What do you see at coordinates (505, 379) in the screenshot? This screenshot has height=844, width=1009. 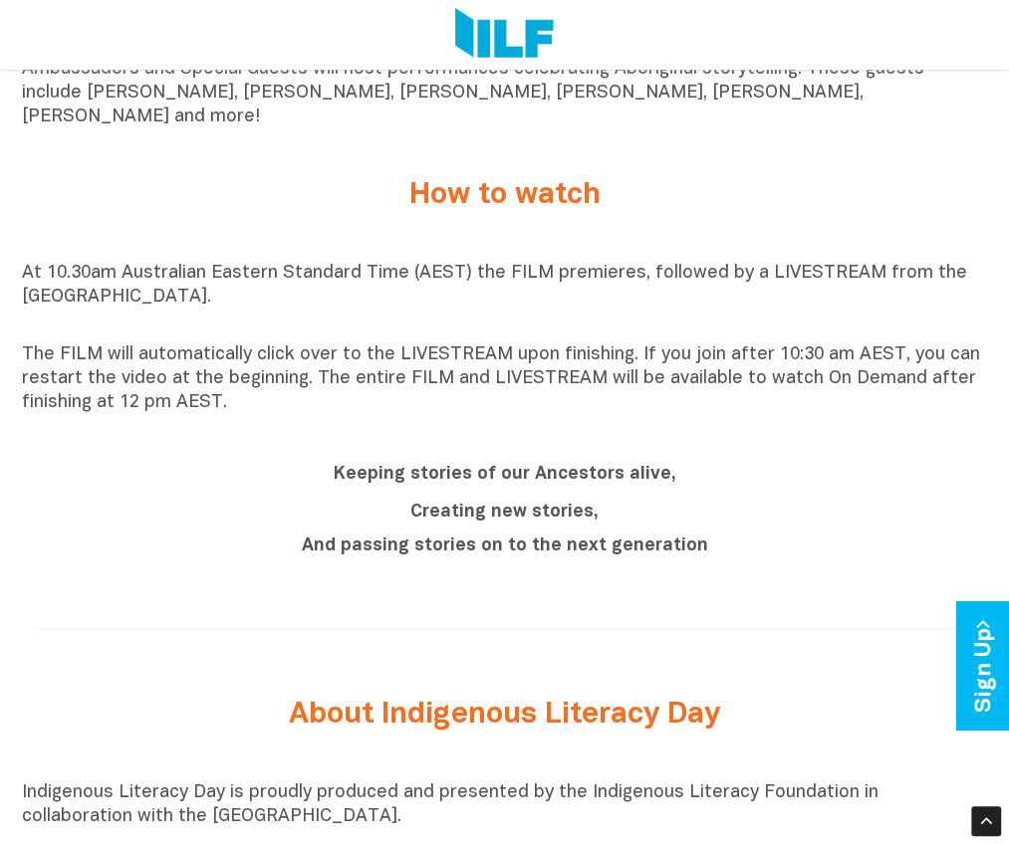 I see `p: The FILM will automatically click over to the LIVESTREAM upon finishing. If you join after 10:30 ...` at bounding box center [505, 379].